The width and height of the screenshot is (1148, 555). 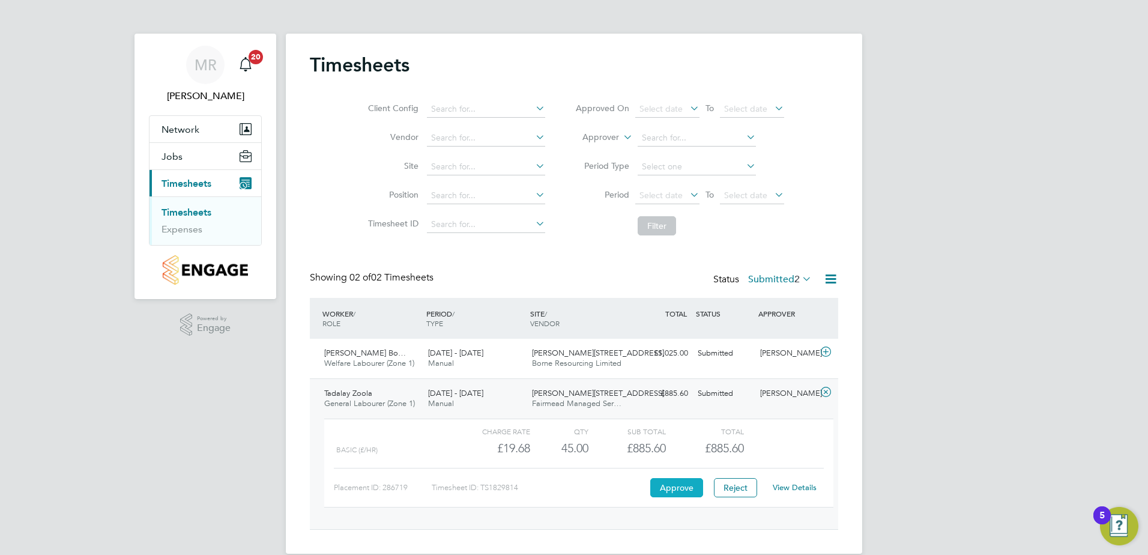 I want to click on label: Client Config, so click(x=391, y=108).